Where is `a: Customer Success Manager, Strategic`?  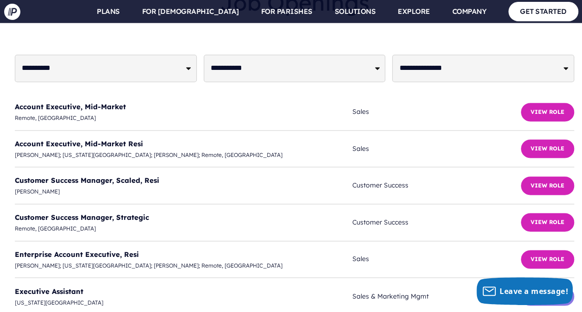
a: Customer Success Manager, Strategic is located at coordinates (82, 217).